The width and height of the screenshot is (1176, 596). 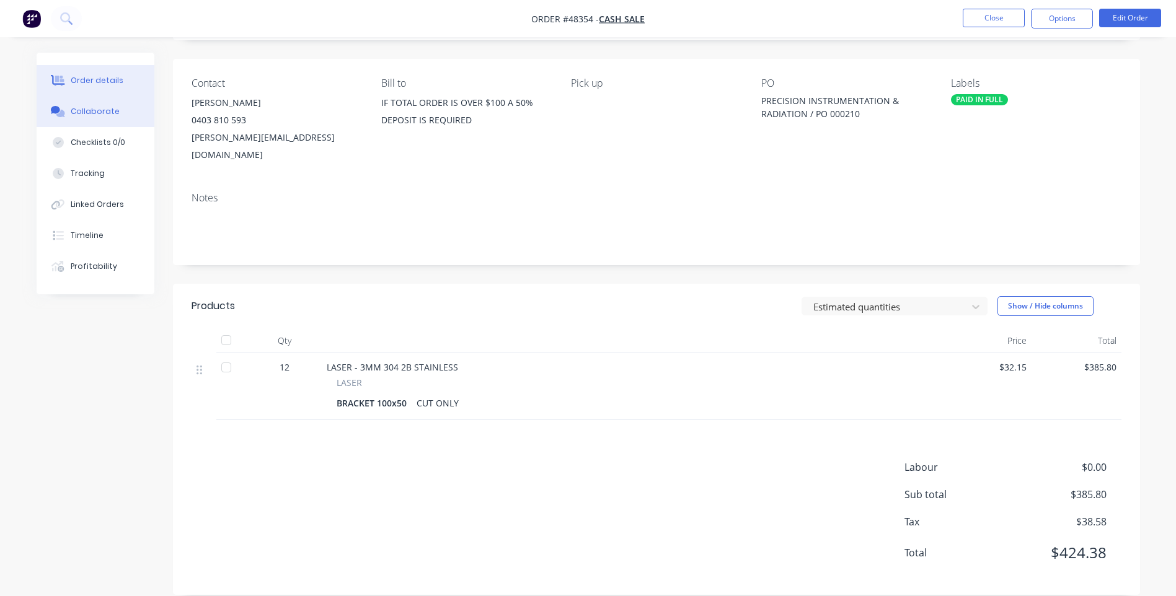 What do you see at coordinates (960, 522) in the screenshot?
I see `span: Tax` at bounding box center [960, 522].